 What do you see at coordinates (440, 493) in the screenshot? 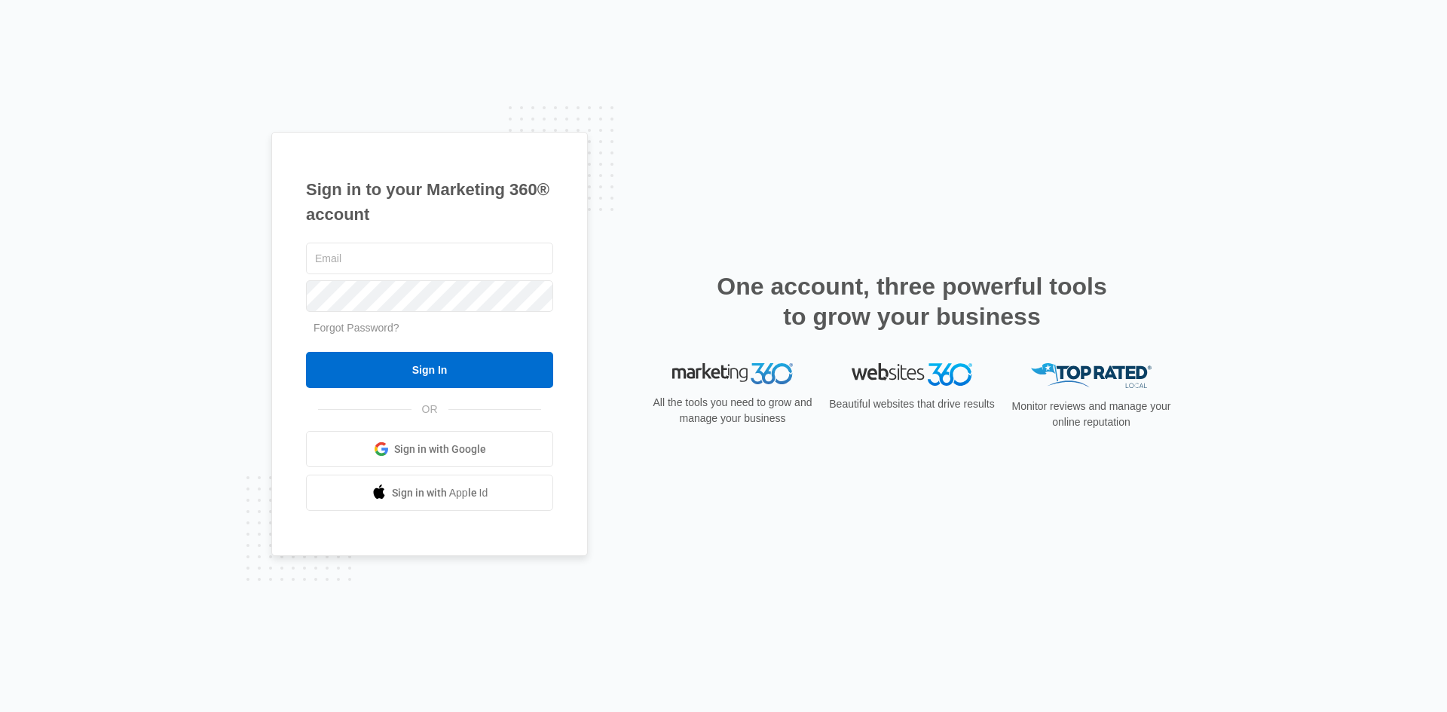
I see `span: Sign in with Apple Id` at bounding box center [440, 493].